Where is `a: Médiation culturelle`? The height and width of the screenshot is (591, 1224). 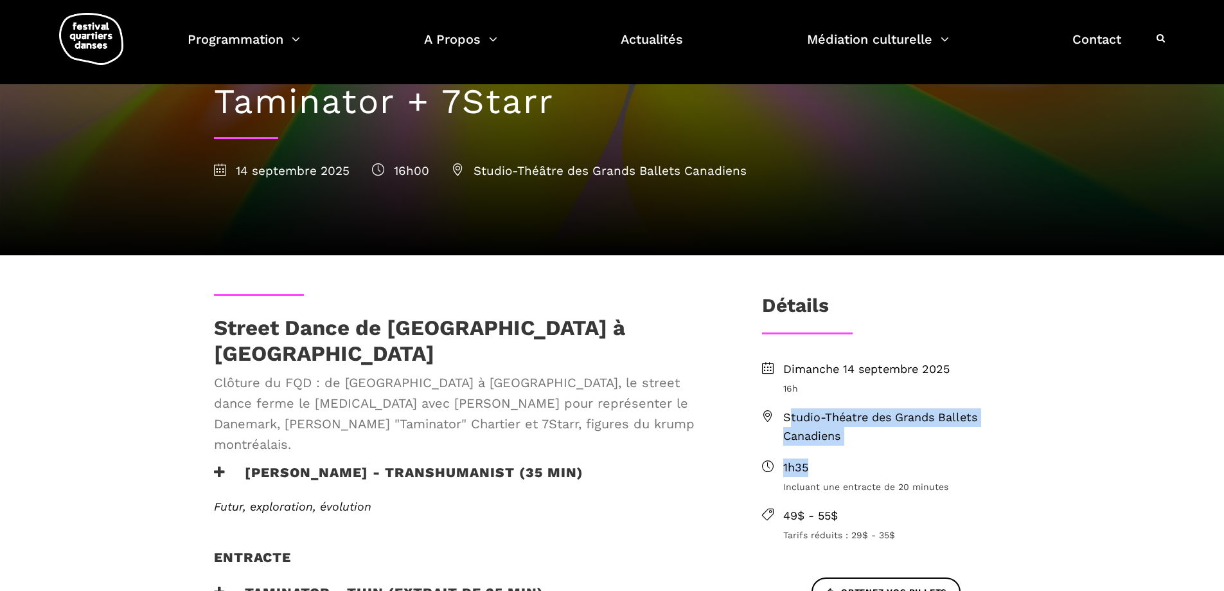 a: Médiation culturelle is located at coordinates (878, 47).